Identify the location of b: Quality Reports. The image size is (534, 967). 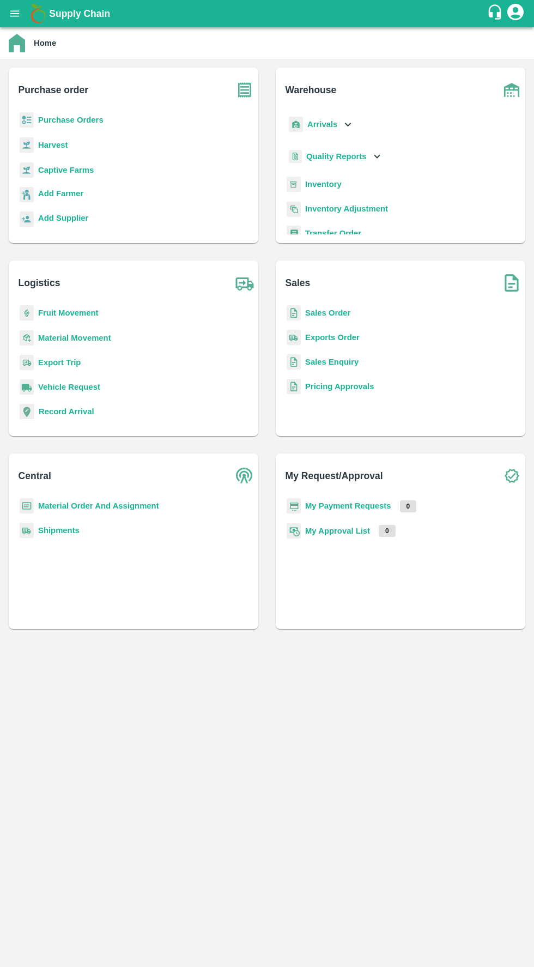
(336, 156).